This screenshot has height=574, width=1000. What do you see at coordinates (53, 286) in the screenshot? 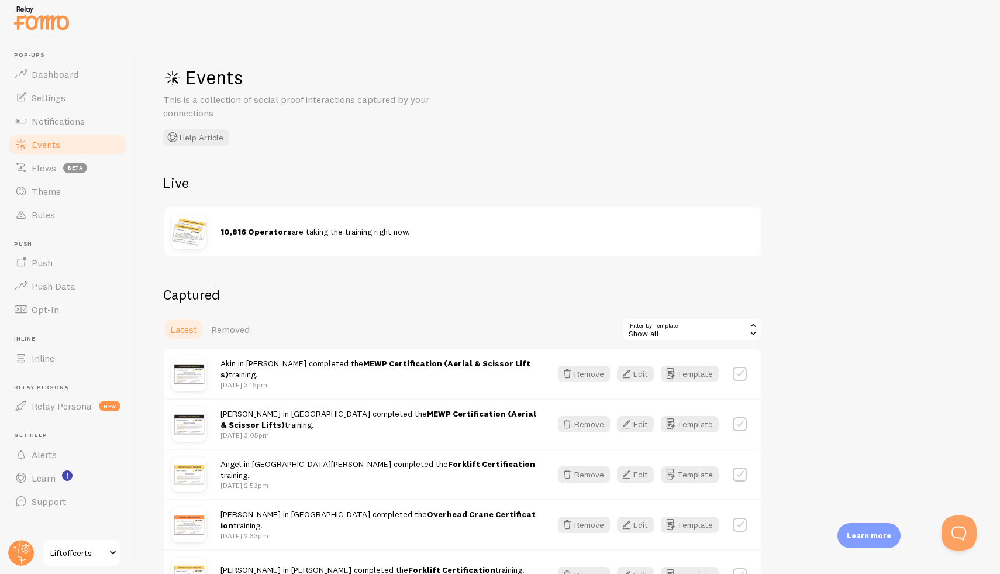
I see `span: Push Data` at bounding box center [53, 286].